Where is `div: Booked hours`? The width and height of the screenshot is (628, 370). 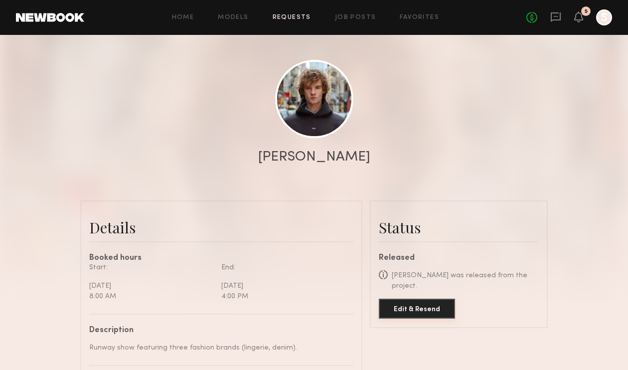 div: Booked hours is located at coordinates (221, 258).